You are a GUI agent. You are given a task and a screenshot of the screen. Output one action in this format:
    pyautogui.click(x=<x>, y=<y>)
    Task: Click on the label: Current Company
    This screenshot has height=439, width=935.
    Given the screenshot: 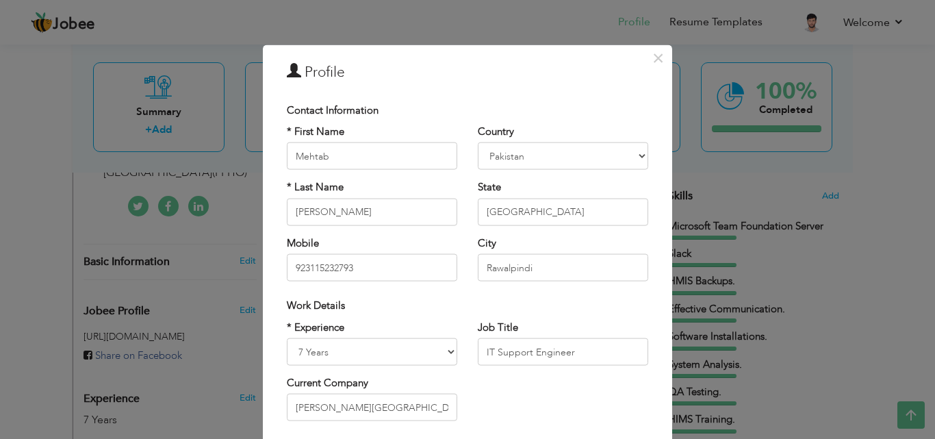 What is the action you would take?
    pyautogui.click(x=327, y=383)
    